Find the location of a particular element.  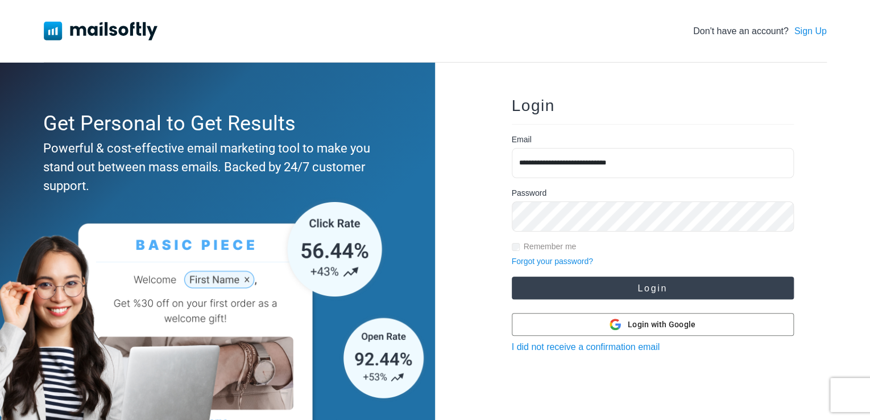

div: Get Personal to Get Results is located at coordinates (215, 123).